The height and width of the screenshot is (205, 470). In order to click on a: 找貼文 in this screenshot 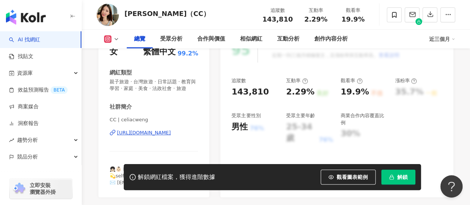, I will do `click(21, 56)`.